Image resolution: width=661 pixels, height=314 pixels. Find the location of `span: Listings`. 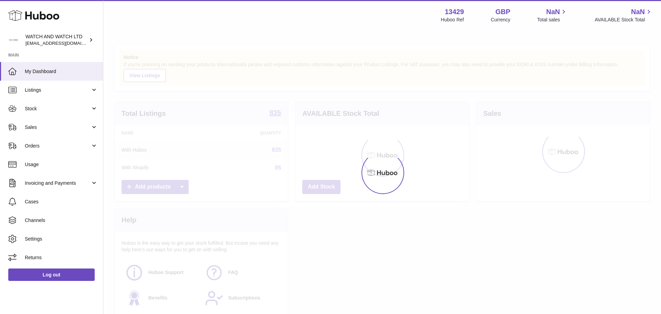

span: Listings is located at coordinates (58, 90).